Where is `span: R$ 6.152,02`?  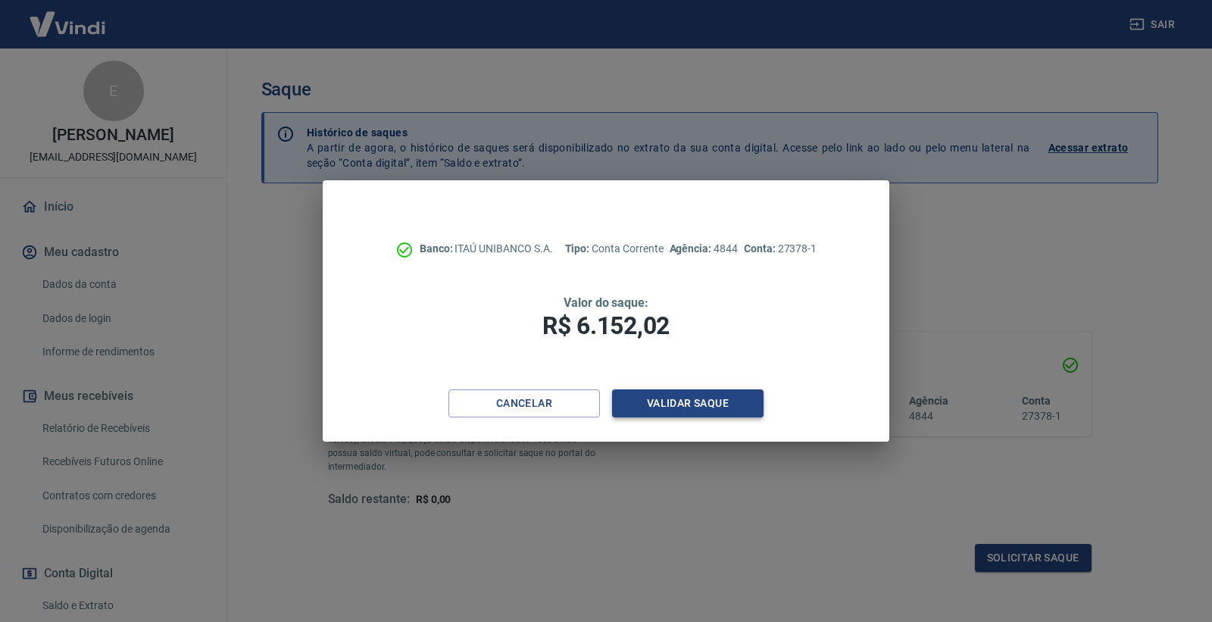 span: R$ 6.152,02 is located at coordinates (606, 326).